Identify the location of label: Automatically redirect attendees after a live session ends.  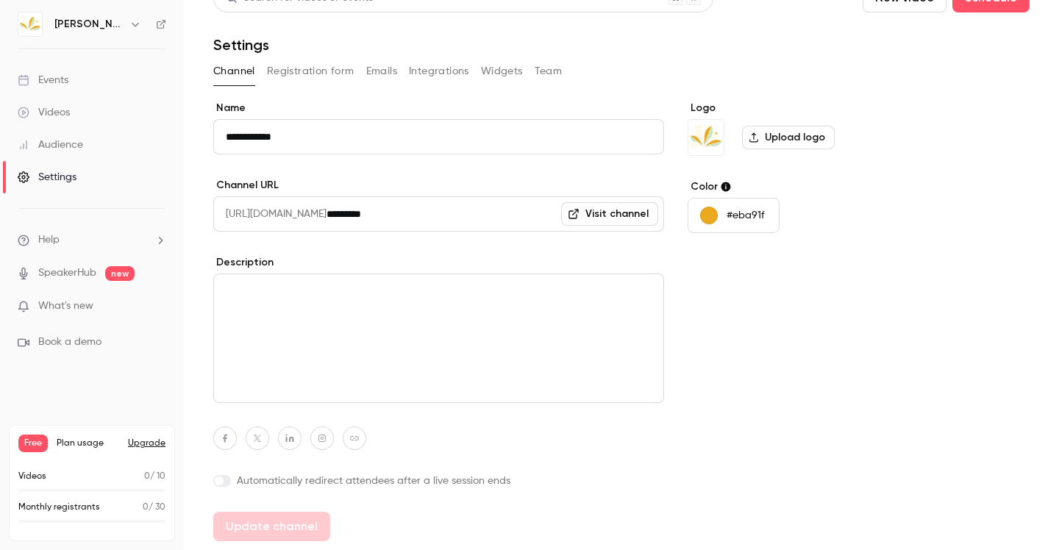
(438, 481).